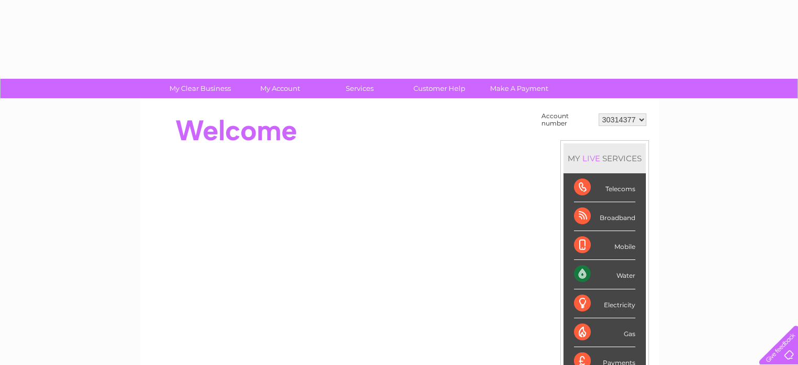 Image resolution: width=798 pixels, height=365 pixels. I want to click on div: Gas, so click(604, 332).